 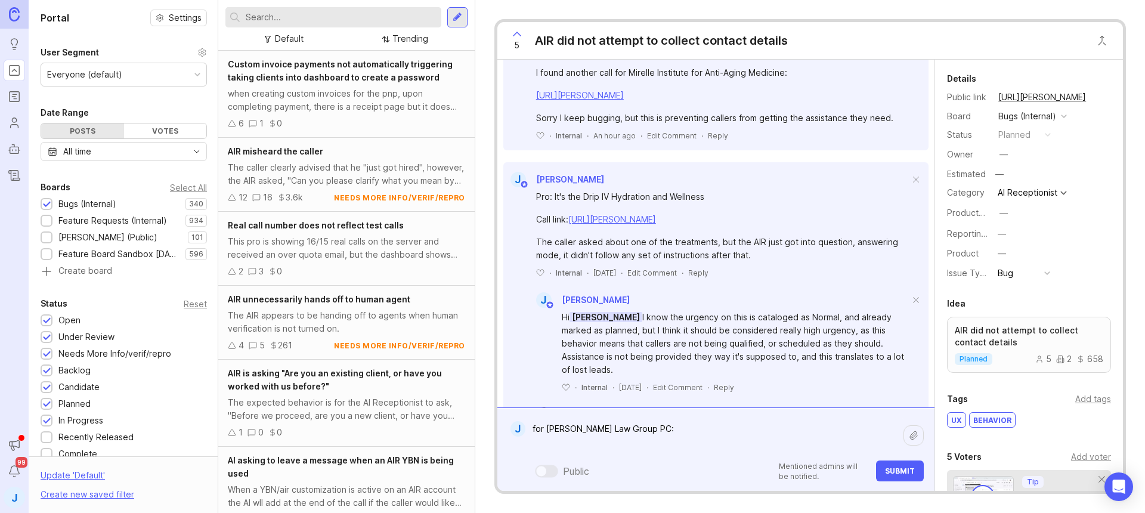 What do you see at coordinates (1029, 336) in the screenshot?
I see `p: AIR did not attempt to collect contact details` at bounding box center [1029, 336].